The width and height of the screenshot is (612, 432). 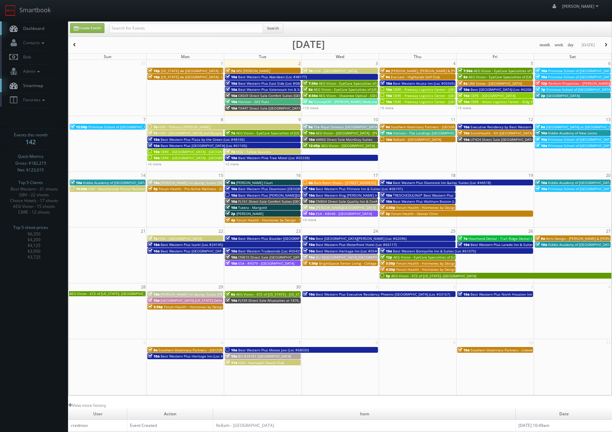 What do you see at coordinates (79, 189) in the screenshot?
I see `span: 10:30a` at bounding box center [79, 189].